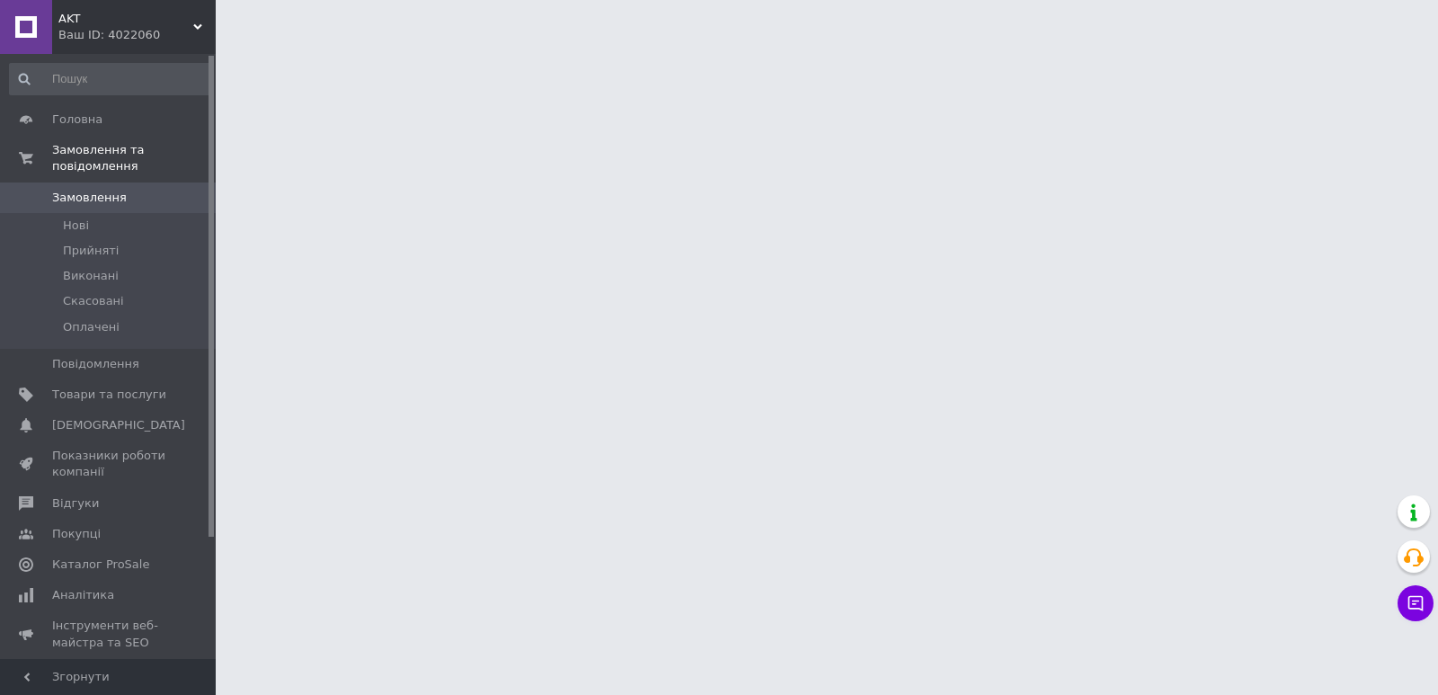 The image size is (1438, 695). Describe the element at coordinates (109, 634) in the screenshot. I see `span: Інструменти веб-майстра та SEO` at that location.